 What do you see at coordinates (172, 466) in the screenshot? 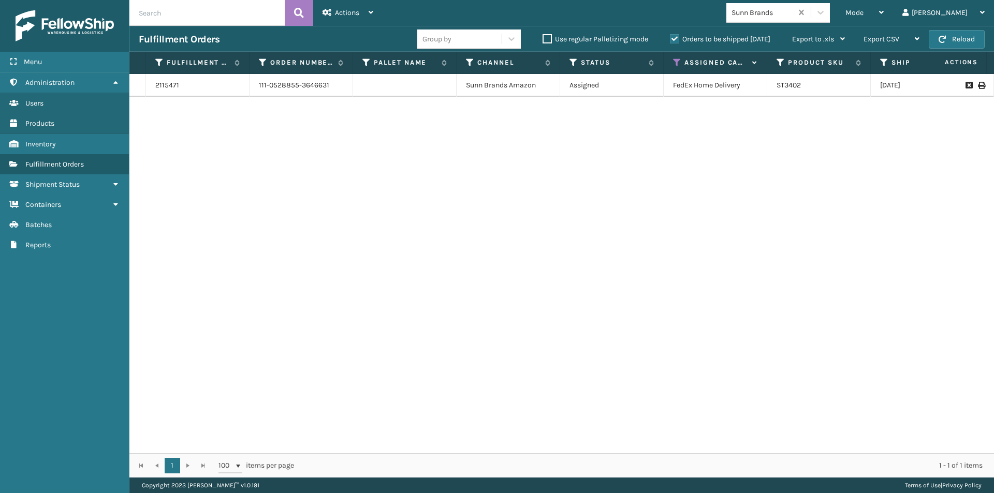
I see `a: 1` at bounding box center [172, 466].